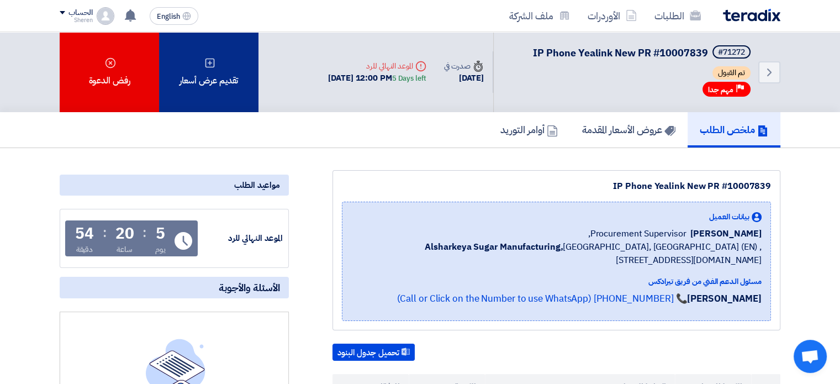 The height and width of the screenshot is (384, 840). I want to click on div: ساعة, so click(124, 249).